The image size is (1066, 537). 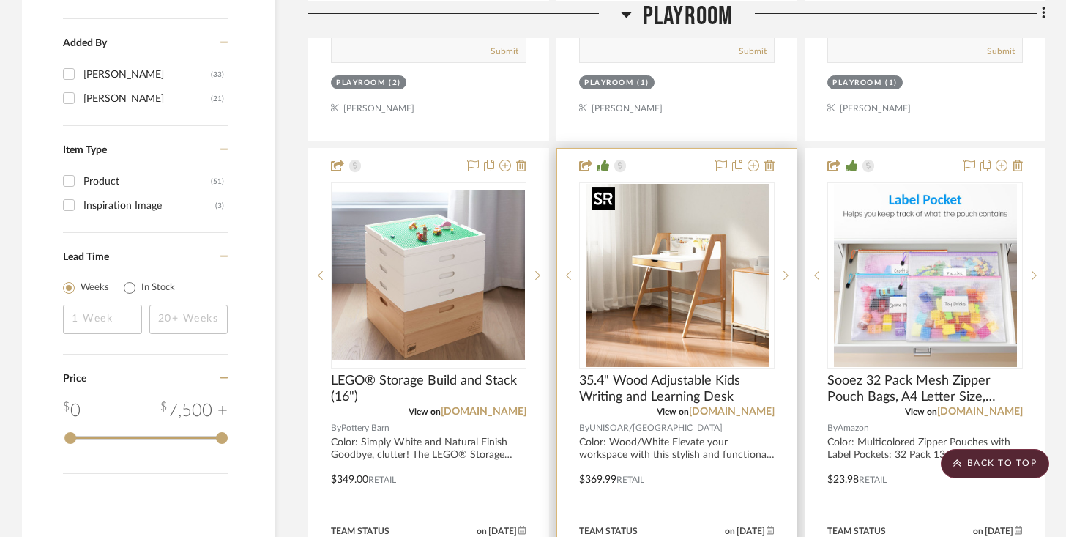 I want to click on span: LEGO® Storage Build and Stack (16"), so click(x=428, y=389).